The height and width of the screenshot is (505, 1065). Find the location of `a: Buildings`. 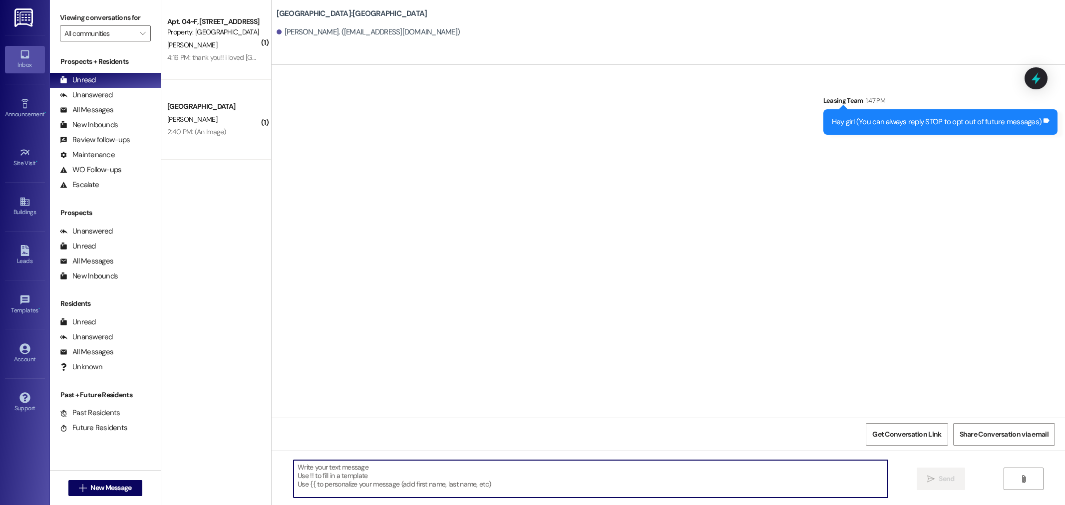

a: Buildings is located at coordinates (25, 207).